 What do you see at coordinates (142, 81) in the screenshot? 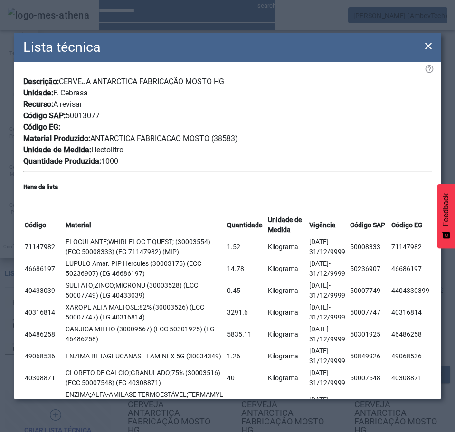
I see `span: CERVEJA ANTARCTICA FABRICAÇÃO MOSTO HG` at bounding box center [142, 81].